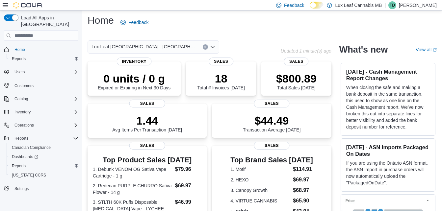 The width and height of the screenshot is (442, 211). What do you see at coordinates (188, 169) in the screenshot?
I see `dd: $79.96` at bounding box center [188, 169].